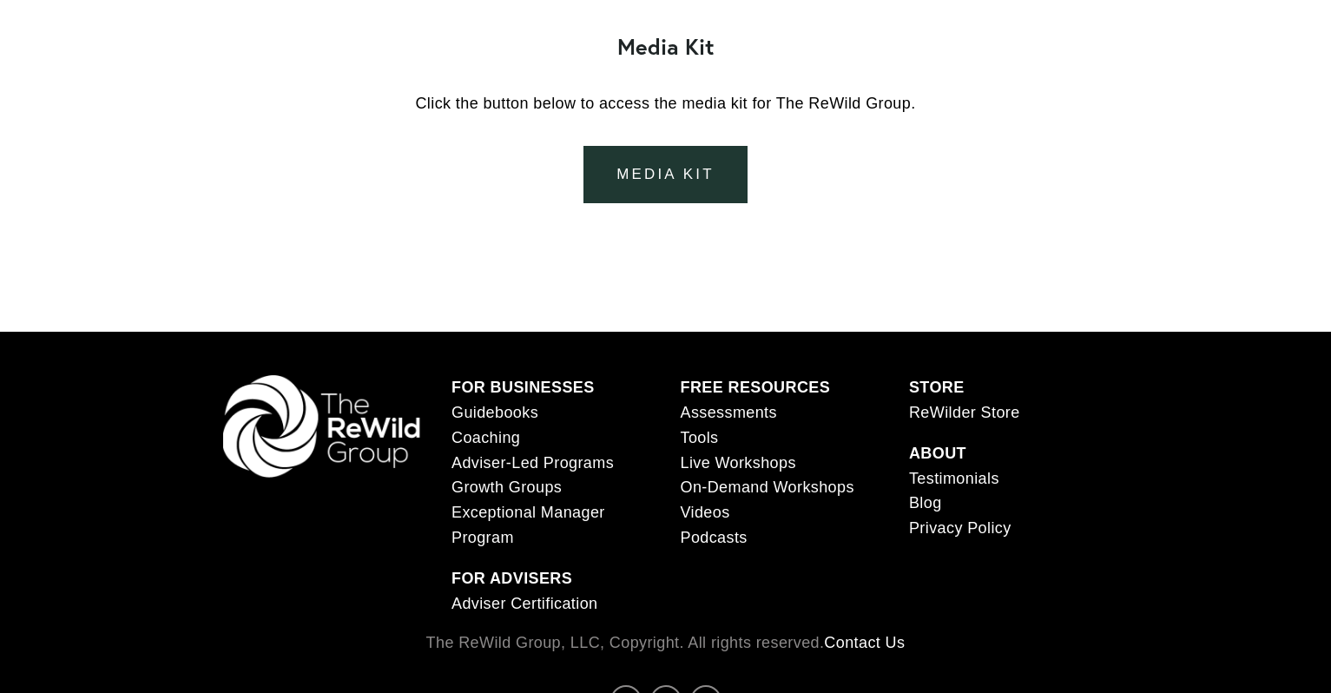 The width and height of the screenshot is (1331, 693). What do you see at coordinates (665, 175) in the screenshot?
I see `a: media kit` at bounding box center [665, 175].